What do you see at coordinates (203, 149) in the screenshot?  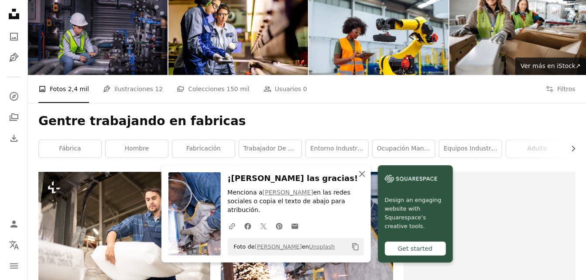 I see `a: fabricación` at bounding box center [203, 149].